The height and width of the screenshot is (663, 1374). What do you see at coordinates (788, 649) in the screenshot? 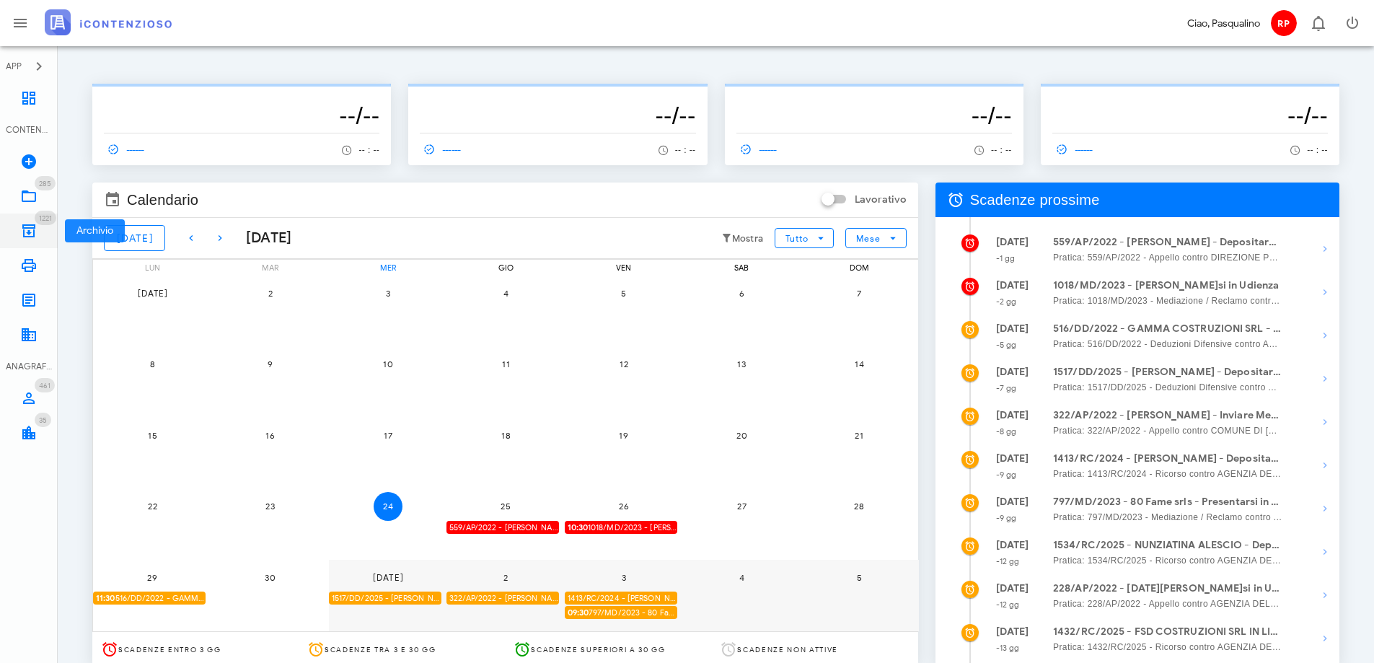
I see `span: Scadenze non attive` at bounding box center [788, 649].